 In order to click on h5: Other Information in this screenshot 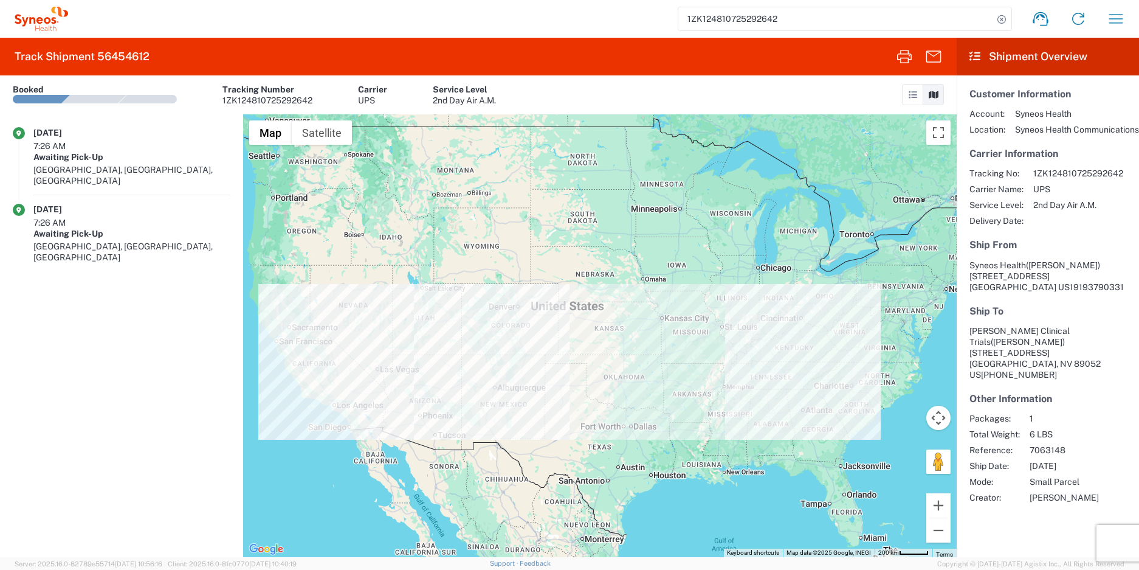, I will do `click(1048, 398)`.